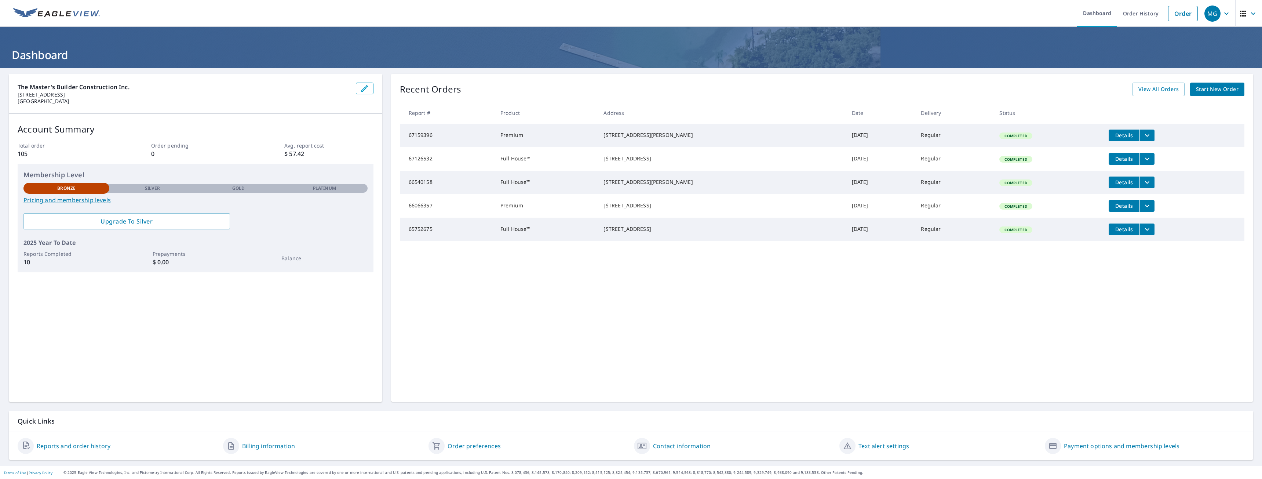  Describe the element at coordinates (880, 113) in the screenshot. I see `th: Date` at that location.